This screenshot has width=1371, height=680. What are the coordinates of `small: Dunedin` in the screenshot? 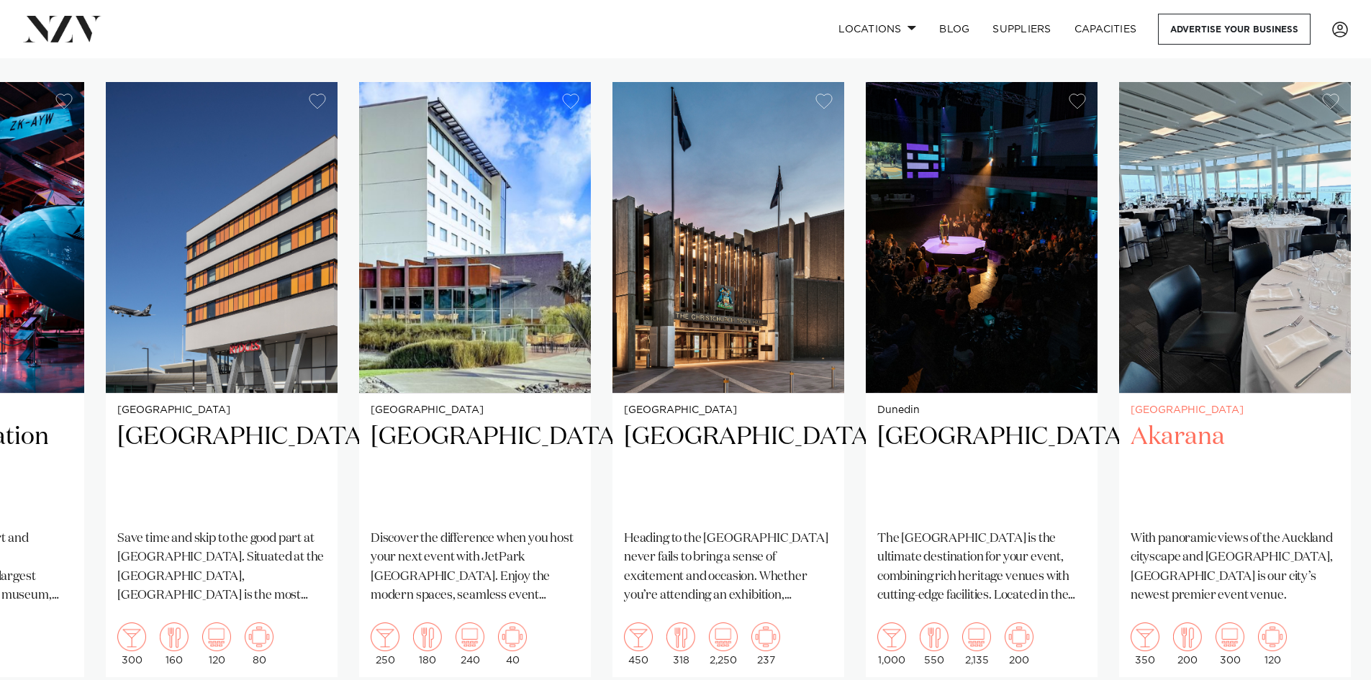 It's located at (981, 410).